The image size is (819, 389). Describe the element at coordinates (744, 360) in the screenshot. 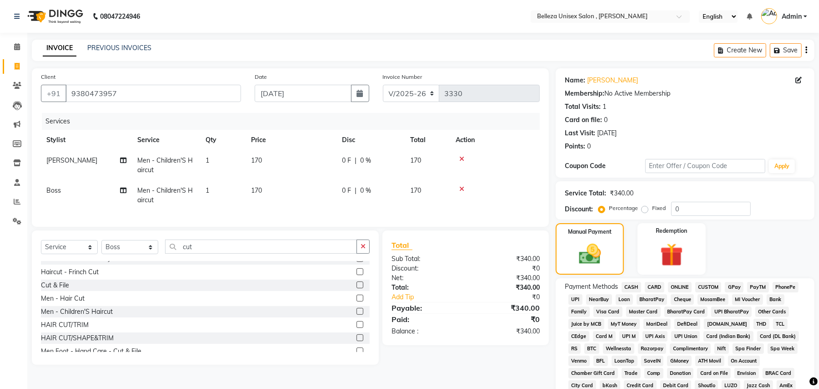

I see `span: On Account` at that location.